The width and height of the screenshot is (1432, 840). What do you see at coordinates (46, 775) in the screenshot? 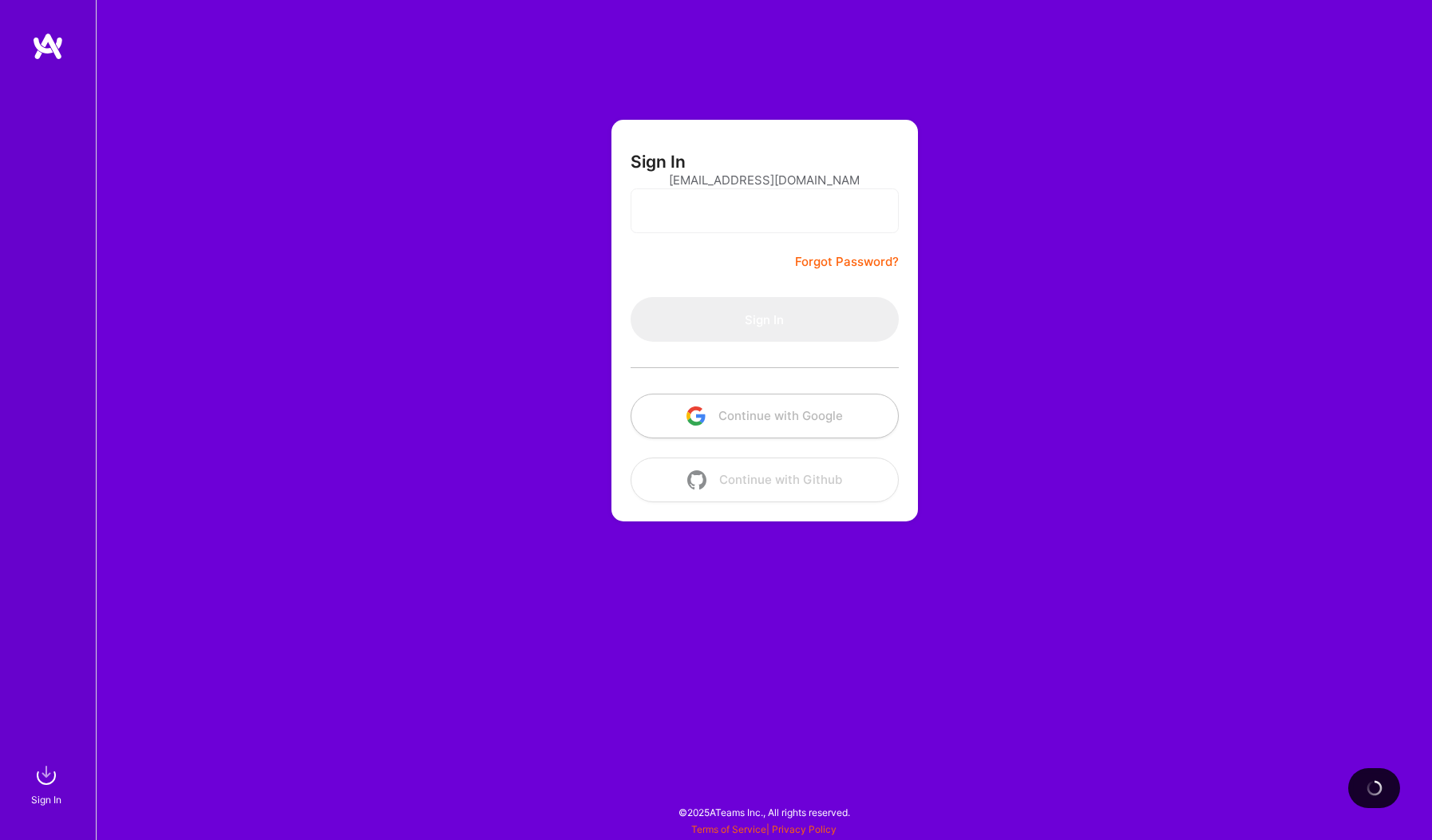
I see `img: sign in` at bounding box center [46, 775].